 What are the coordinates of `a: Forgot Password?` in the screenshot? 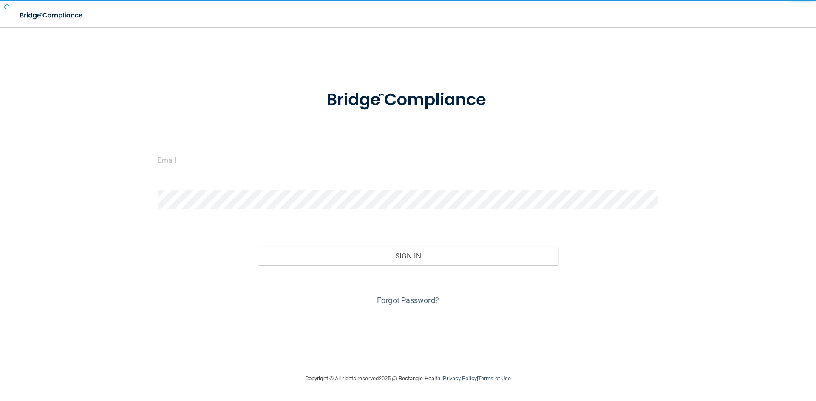 It's located at (408, 300).